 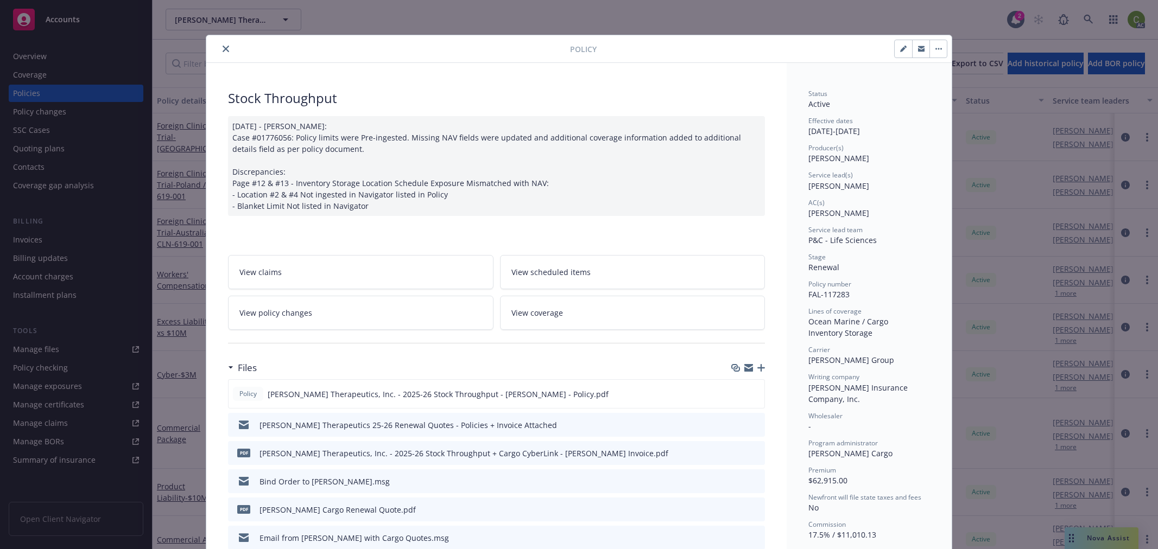 What do you see at coordinates (869, 333) in the screenshot?
I see `div: Inventory Storage` at bounding box center [869, 333].